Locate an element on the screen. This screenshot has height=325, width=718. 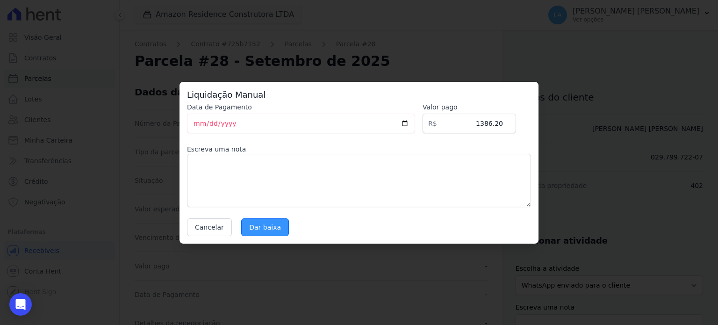
div: Open Intercom Messenger is located at coordinates (21, 304).